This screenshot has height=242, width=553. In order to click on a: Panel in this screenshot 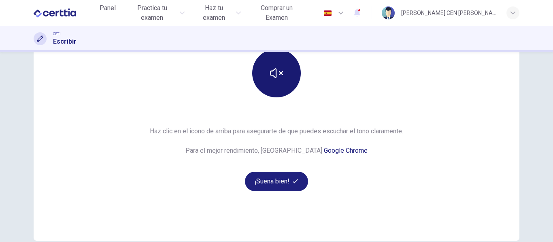, I will do `click(108, 13)`.